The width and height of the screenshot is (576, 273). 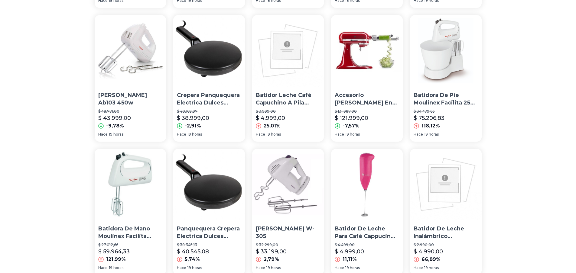 What do you see at coordinates (288, 51) in the screenshot?
I see `img: Batidor Leche Café Capuchino A Pila Kaosimport En 11` at bounding box center [288, 51].